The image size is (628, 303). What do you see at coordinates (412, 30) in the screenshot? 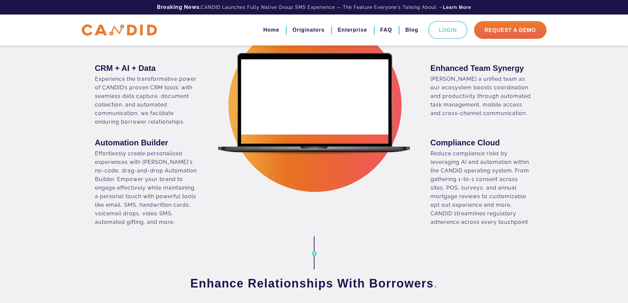
I see `a: Blog` at bounding box center [412, 30].